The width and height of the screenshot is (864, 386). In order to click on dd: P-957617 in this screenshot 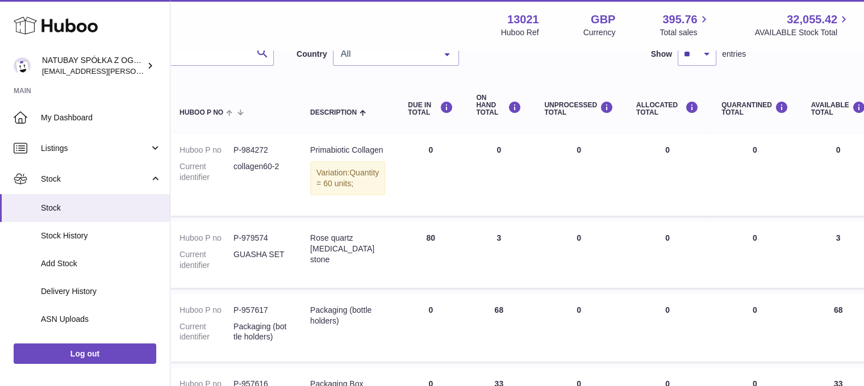, I will do `click(260, 310)`.